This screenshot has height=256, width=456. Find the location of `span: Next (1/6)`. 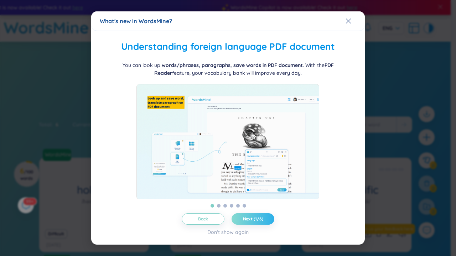

span: Next (1/6) is located at coordinates (253, 219).